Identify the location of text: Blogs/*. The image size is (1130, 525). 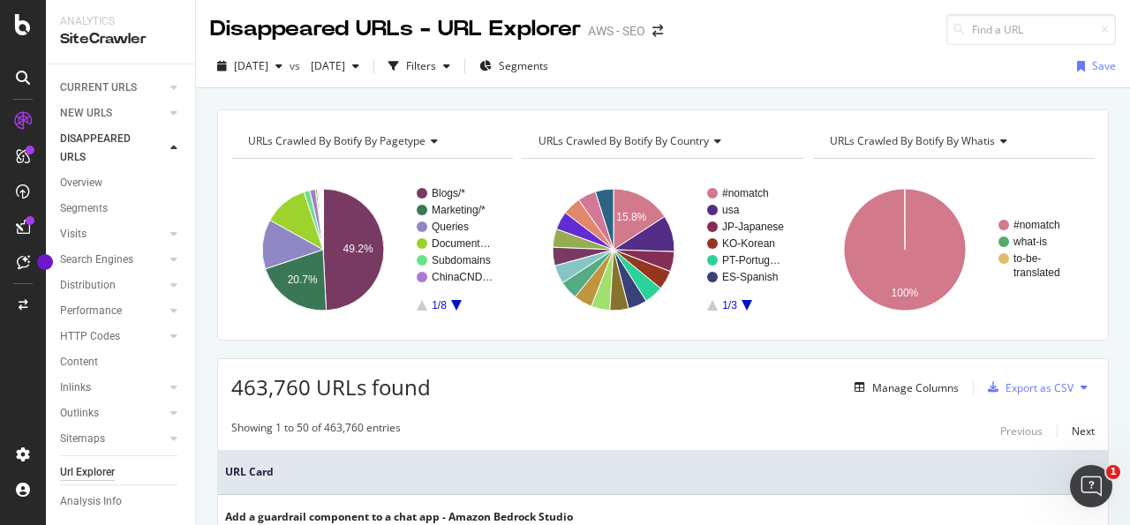
(449, 193).